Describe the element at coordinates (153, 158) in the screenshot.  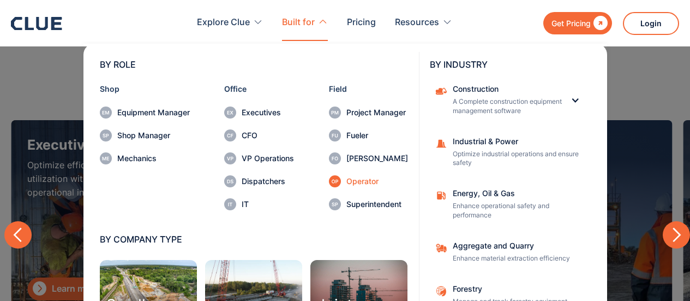
I see `div: Mechanics` at that location.